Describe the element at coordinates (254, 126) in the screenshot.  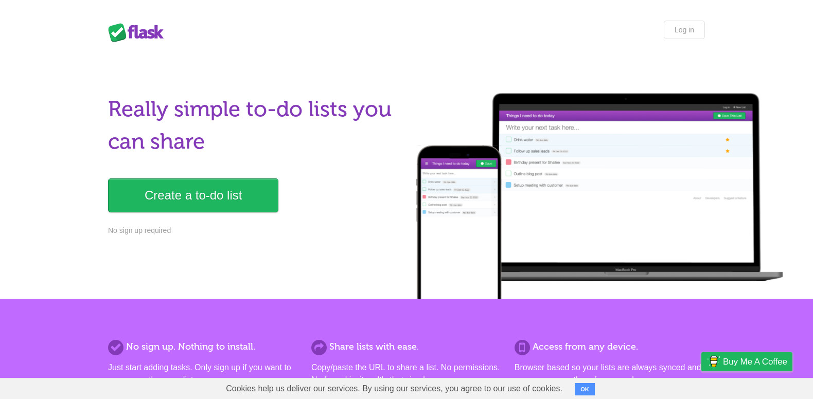
I see `h1: Really simple to-do lists you can share` at that location.